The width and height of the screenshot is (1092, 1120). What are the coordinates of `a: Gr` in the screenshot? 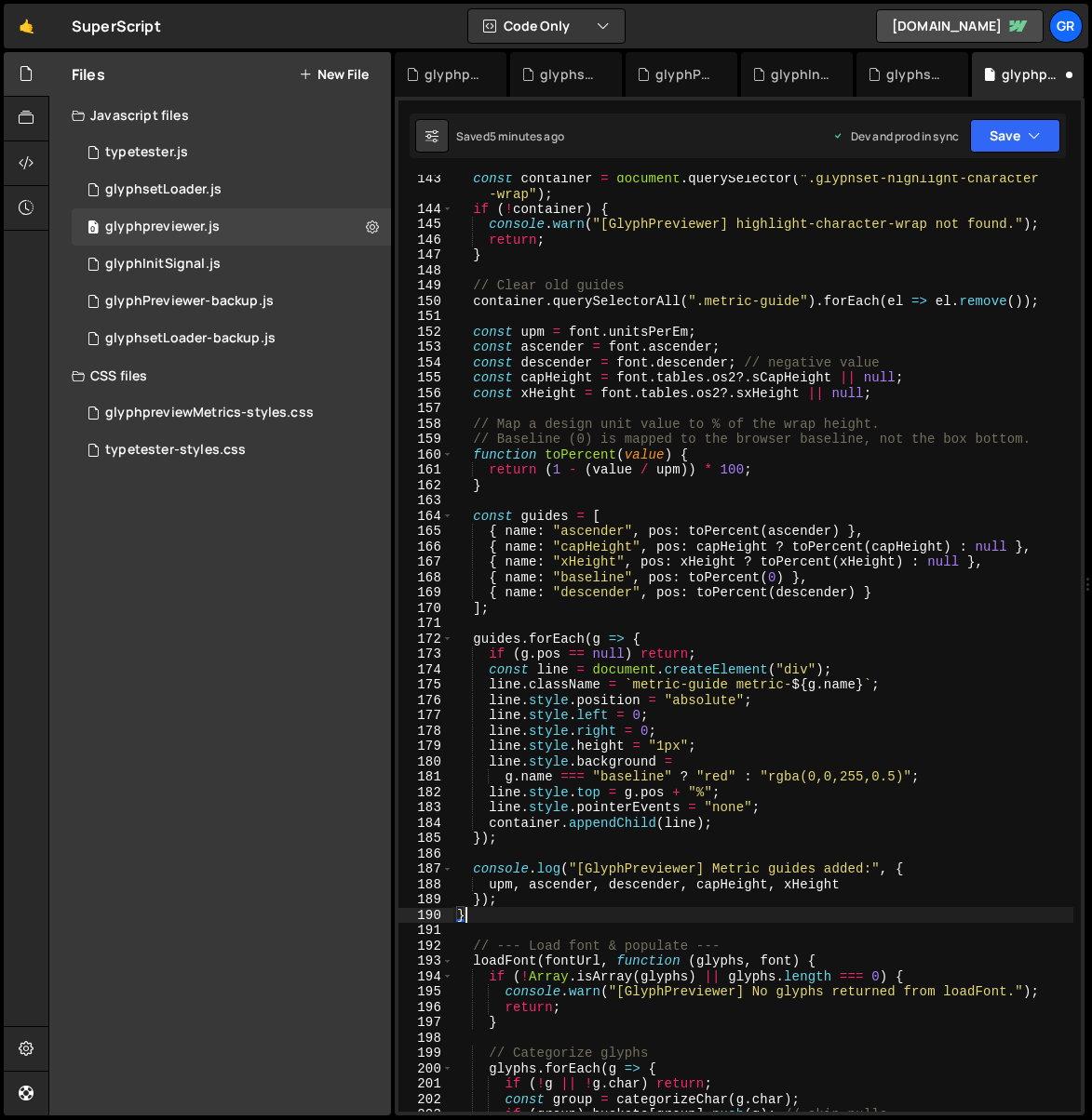 It's located at (1066, 26).